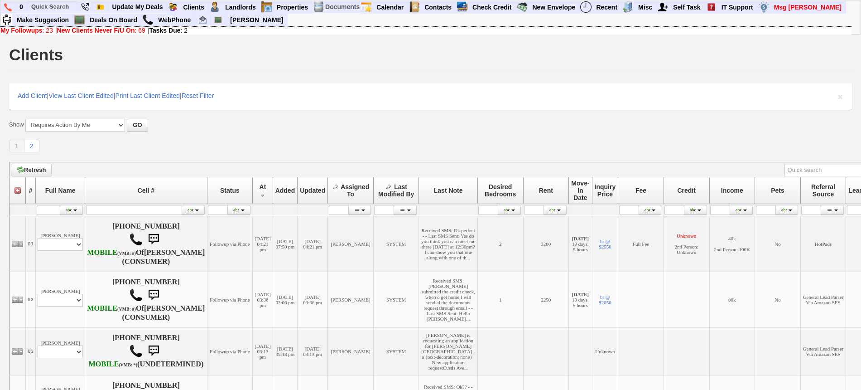 The height and width of the screenshot is (390, 861). What do you see at coordinates (711, 7) in the screenshot?
I see `img: help2.png` at bounding box center [711, 7].